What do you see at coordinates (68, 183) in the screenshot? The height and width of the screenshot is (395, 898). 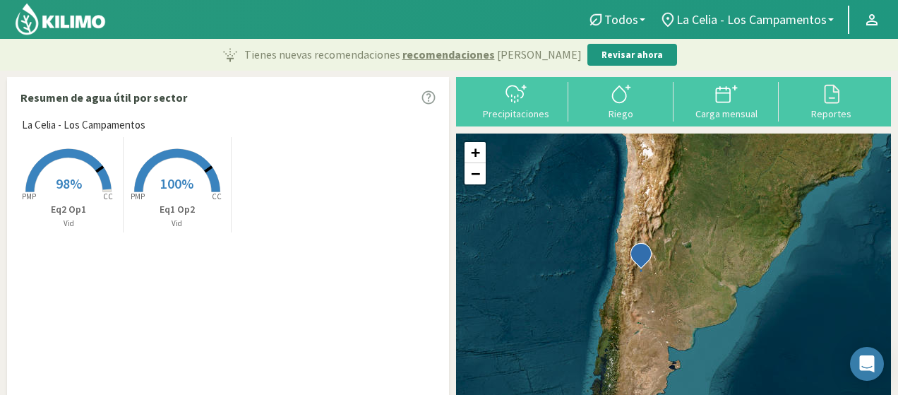 I see `span: 98%` at bounding box center [68, 183].